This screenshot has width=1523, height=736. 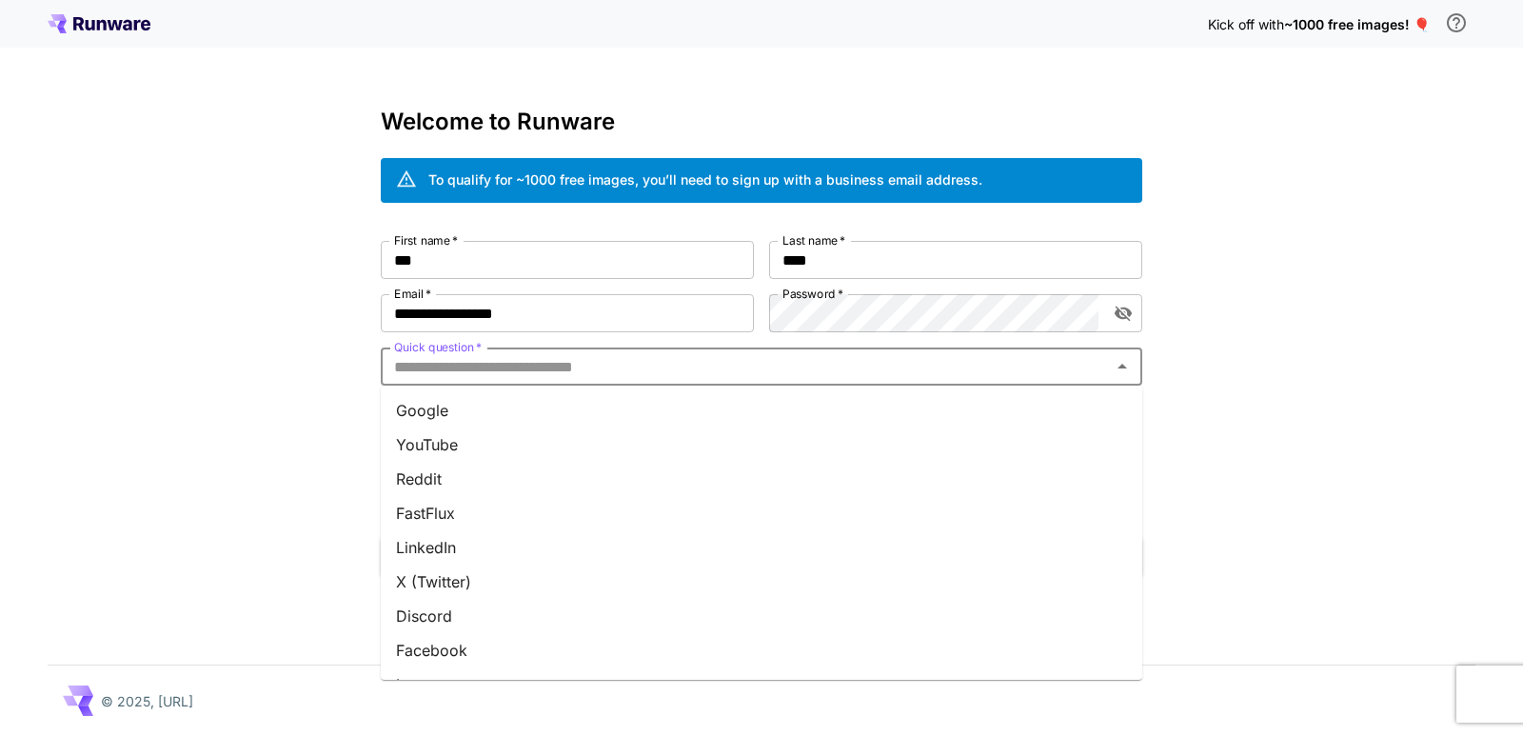 I want to click on label: Quick question, so click(x=438, y=347).